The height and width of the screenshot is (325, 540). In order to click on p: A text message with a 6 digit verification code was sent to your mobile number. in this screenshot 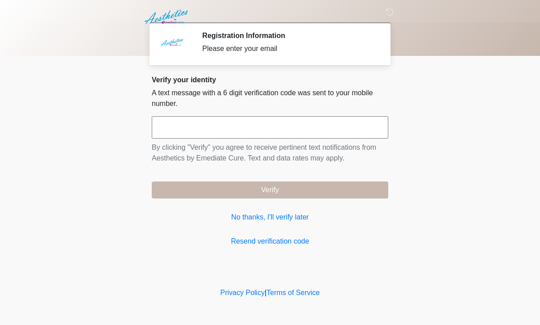, I will do `click(270, 98)`.